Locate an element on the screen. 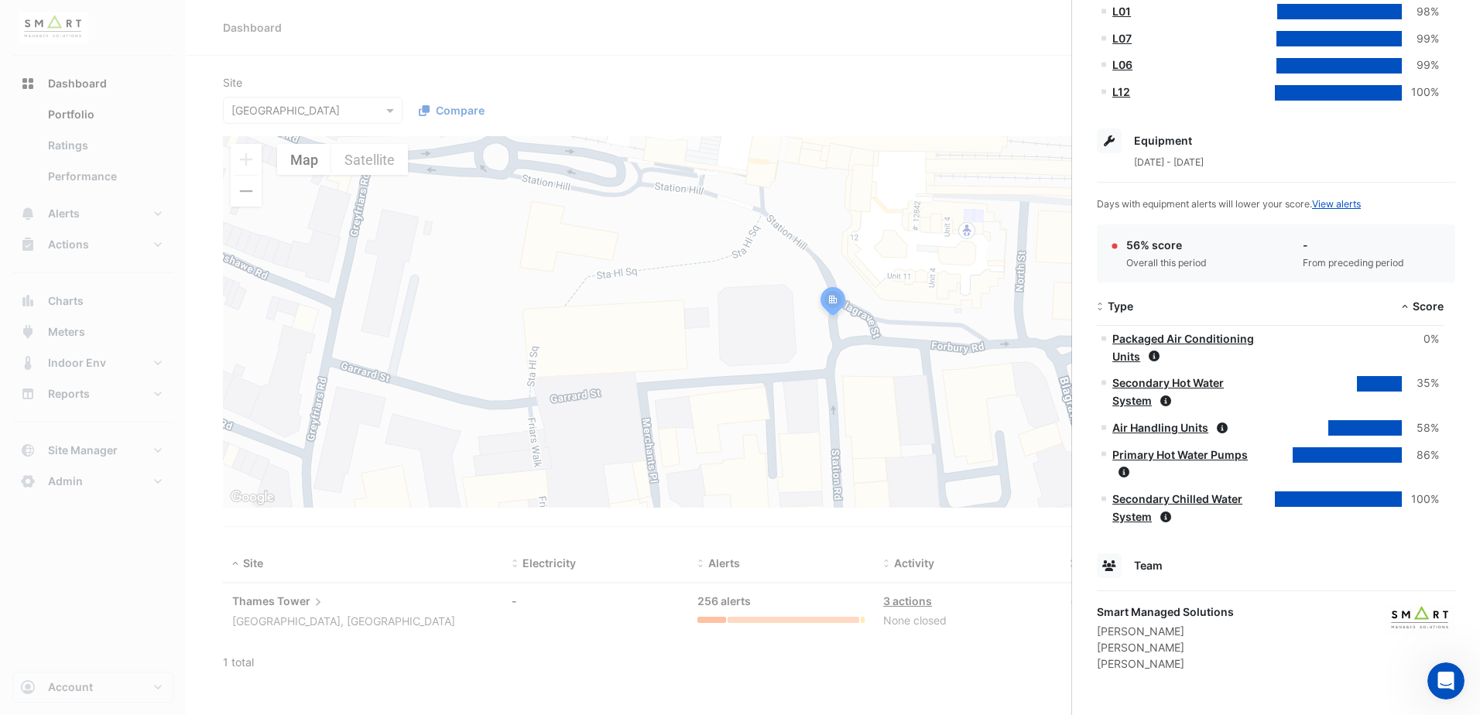 The image size is (1480, 715). img: Smart Managed Solutions is located at coordinates (1421, 619).